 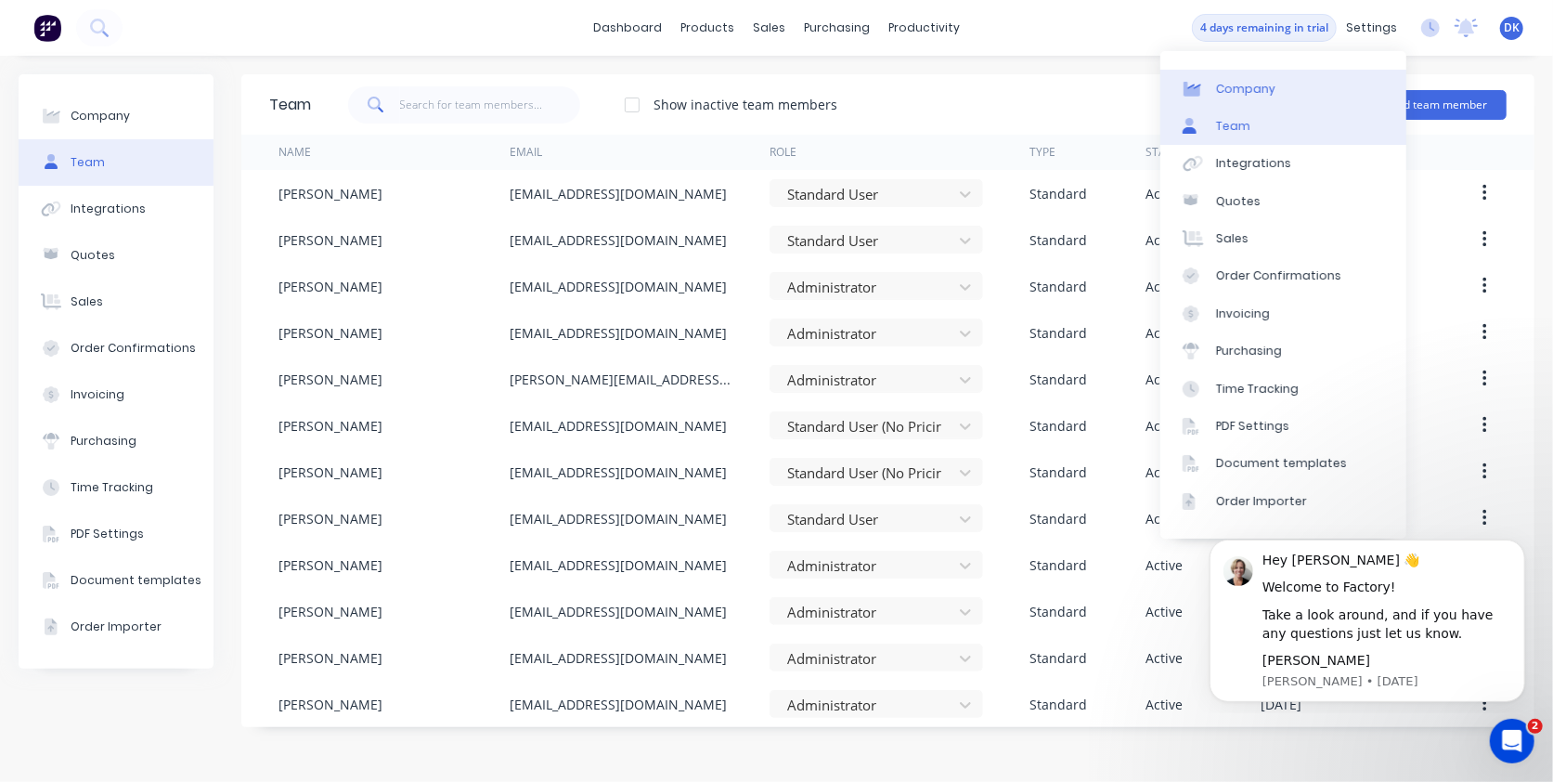 I want to click on div: message notification from Cathy, 5w ago. Hey Daniel 👋 Welcome to Factory! Take a look around, and..., so click(x=186, y=97).